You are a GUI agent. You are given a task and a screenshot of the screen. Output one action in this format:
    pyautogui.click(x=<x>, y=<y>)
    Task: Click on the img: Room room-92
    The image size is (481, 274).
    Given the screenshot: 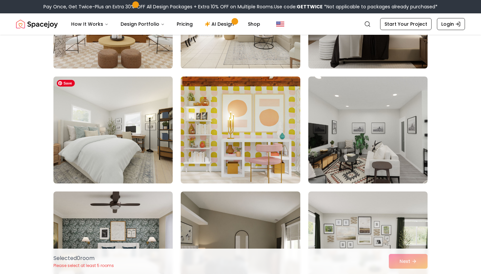 What is the action you would take?
    pyautogui.click(x=240, y=130)
    